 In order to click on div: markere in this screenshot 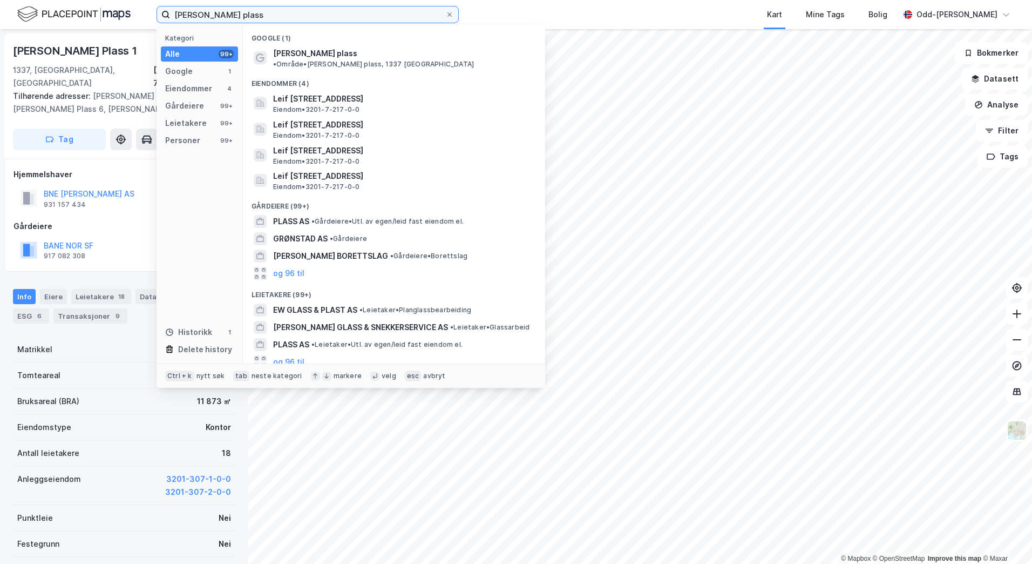, I will do `click(348, 376)`.